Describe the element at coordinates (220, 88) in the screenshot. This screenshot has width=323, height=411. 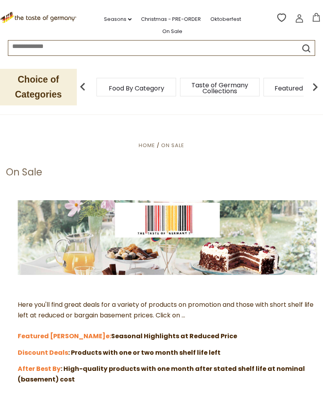
I see `a: Taste of Germany Collections` at that location.